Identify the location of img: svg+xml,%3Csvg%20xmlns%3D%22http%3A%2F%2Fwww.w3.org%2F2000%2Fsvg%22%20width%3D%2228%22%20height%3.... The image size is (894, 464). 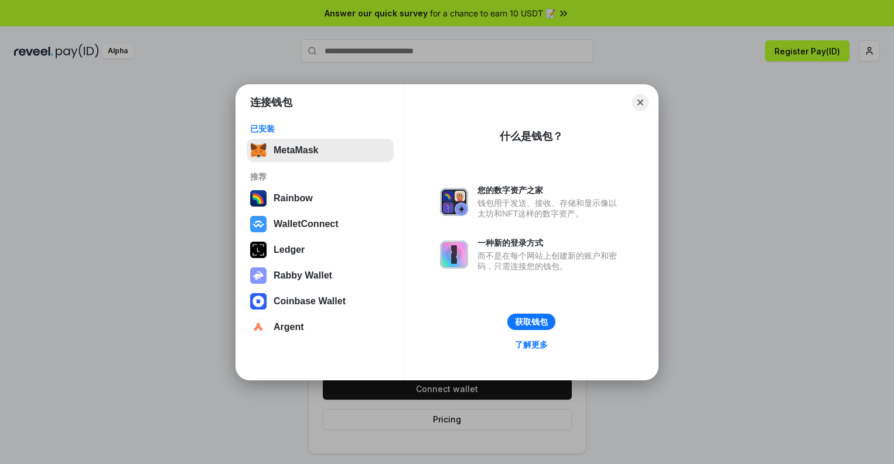
(258, 250).